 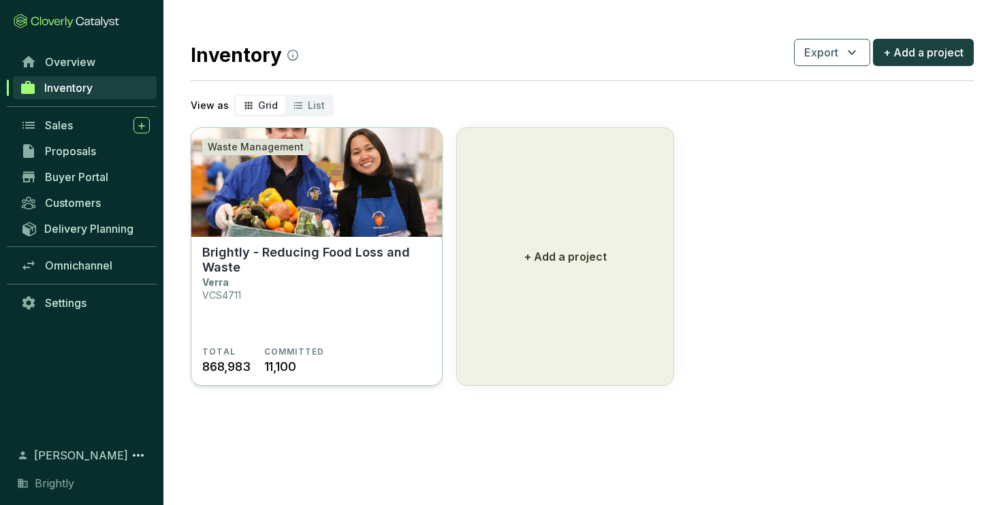 What do you see at coordinates (78, 266) in the screenshot?
I see `span: Omnichannel` at bounding box center [78, 266].